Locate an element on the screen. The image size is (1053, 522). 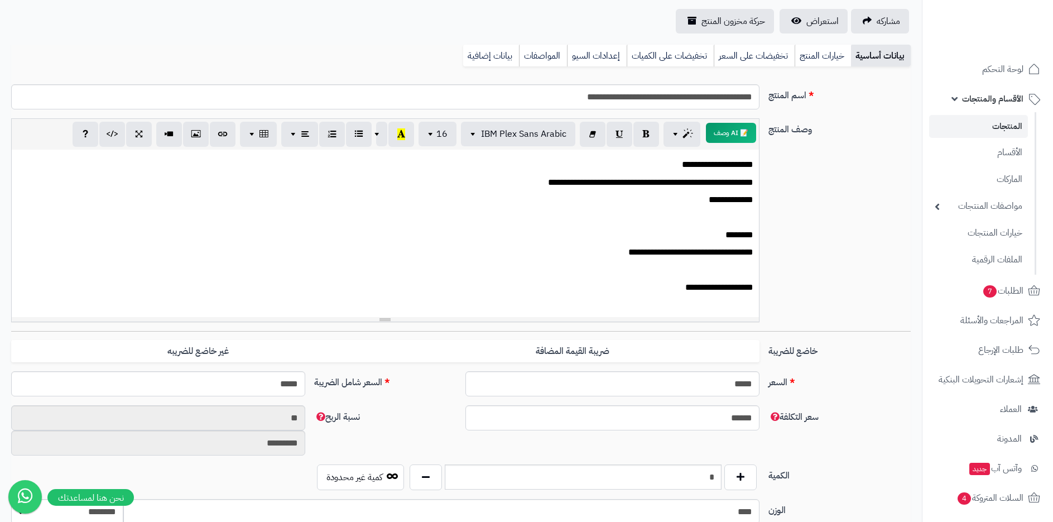
a: المراجعات والأسئلة is located at coordinates (988, 320).